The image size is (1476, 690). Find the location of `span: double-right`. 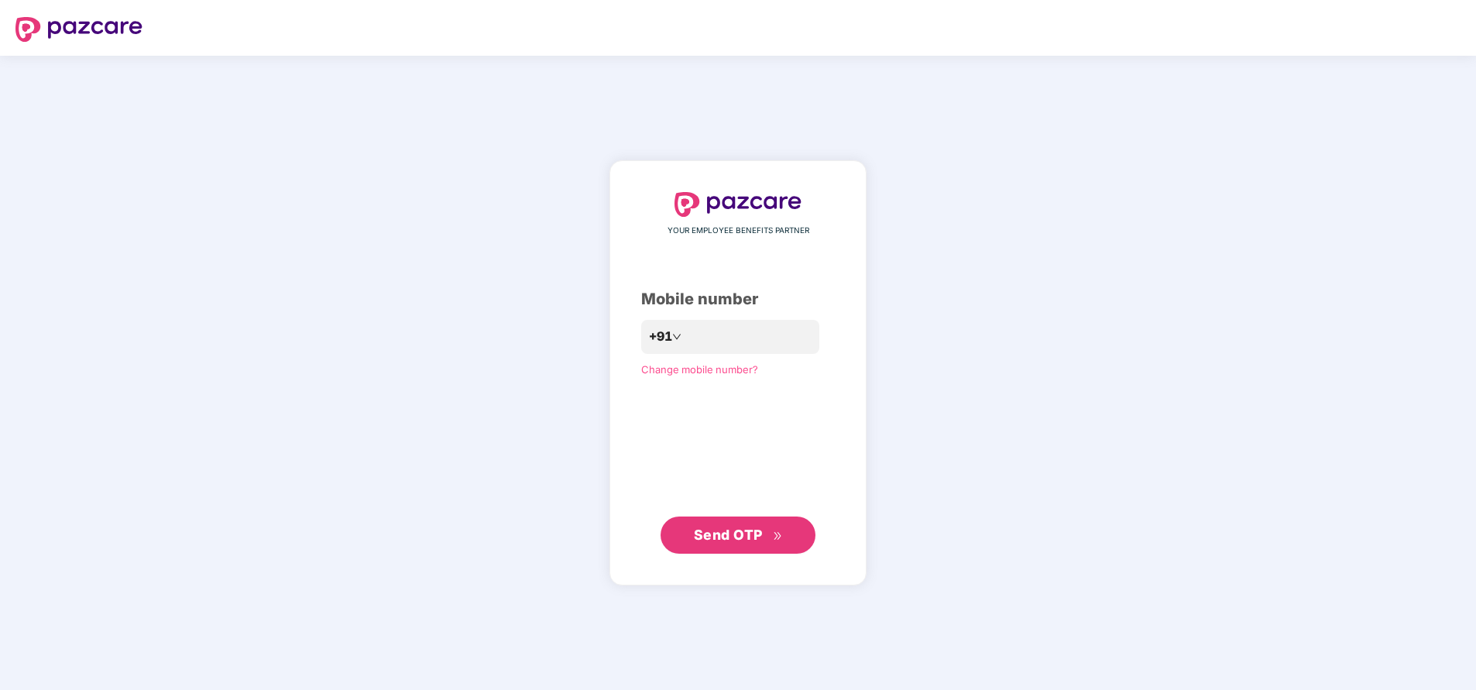

span: double-right is located at coordinates (778, 536).